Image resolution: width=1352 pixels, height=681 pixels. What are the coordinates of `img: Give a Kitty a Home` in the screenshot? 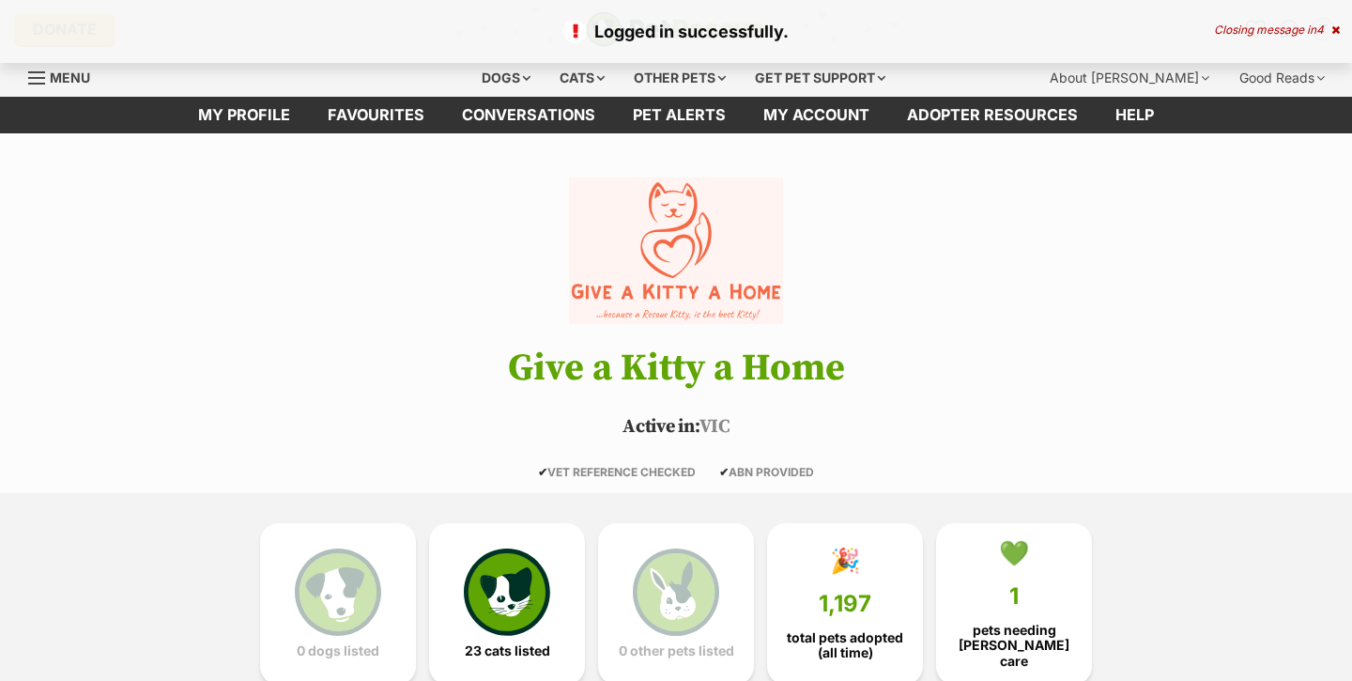 It's located at (676, 251).